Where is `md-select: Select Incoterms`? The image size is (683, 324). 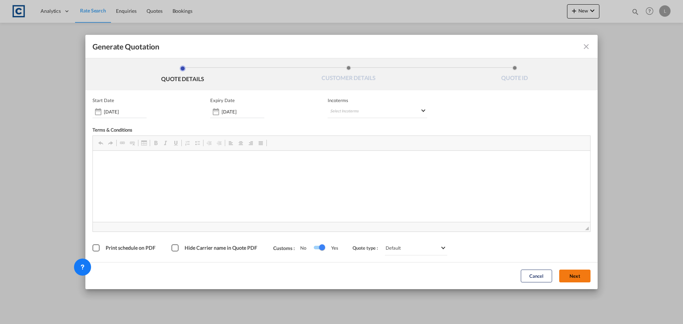
md-select: Select Incoterms is located at coordinates (377, 112).